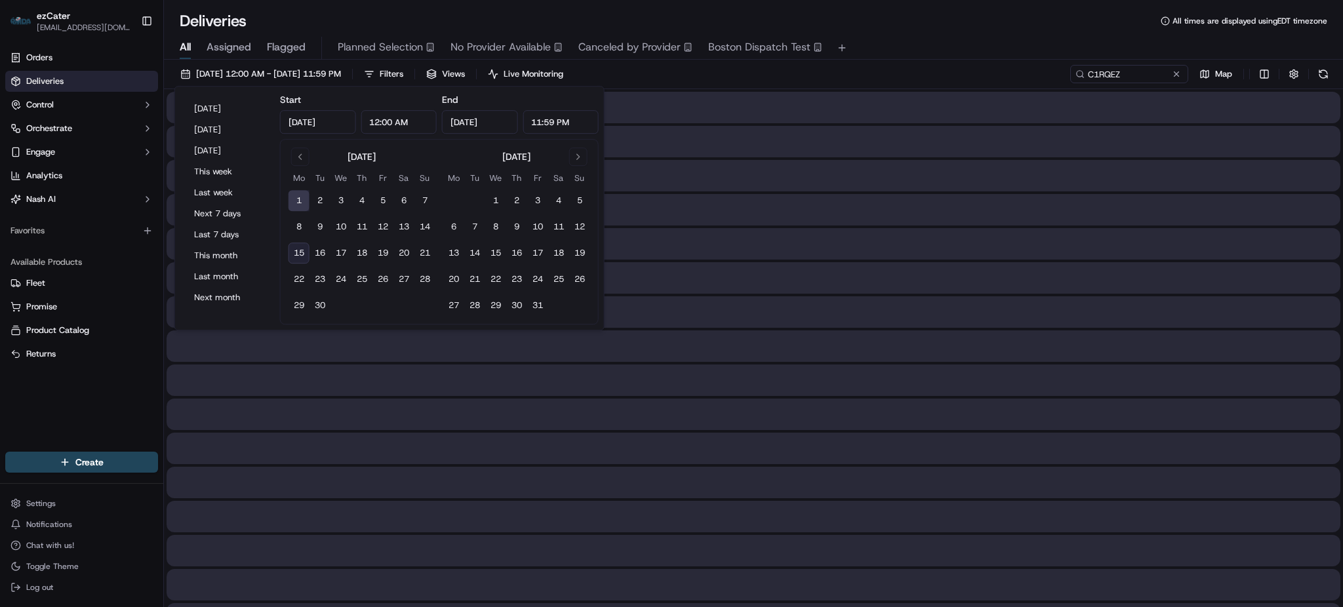 The image size is (1343, 607). What do you see at coordinates (81, 525) in the screenshot?
I see `button: Notifications` at bounding box center [81, 525].